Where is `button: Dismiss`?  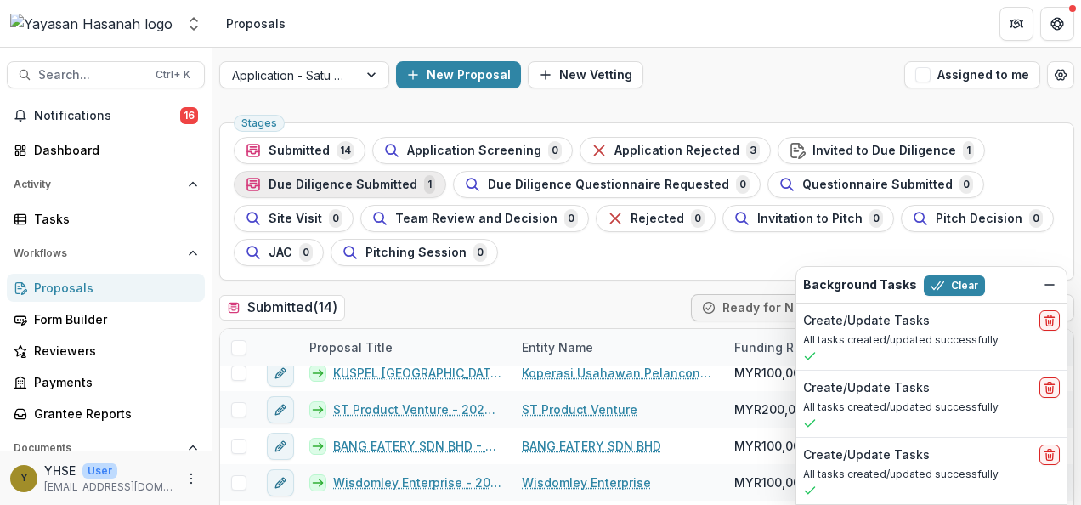 button: Dismiss is located at coordinates (1050, 285).